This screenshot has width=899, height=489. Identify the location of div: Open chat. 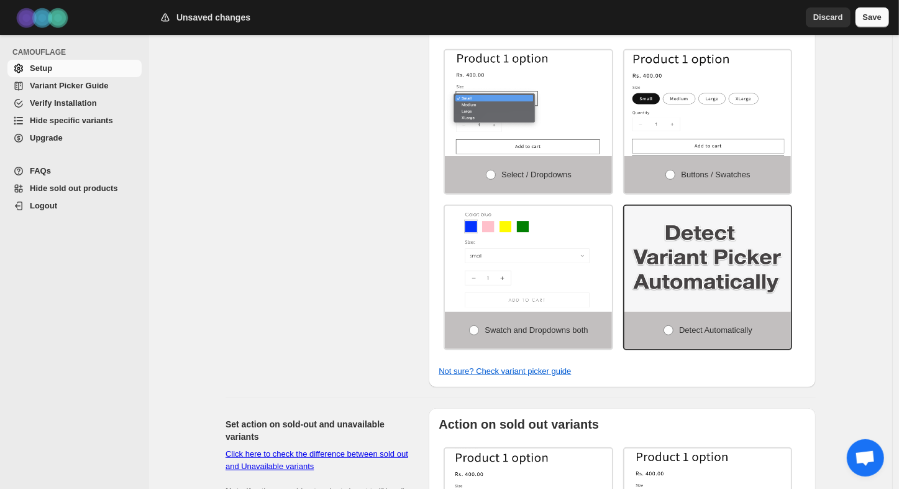
(866, 457).